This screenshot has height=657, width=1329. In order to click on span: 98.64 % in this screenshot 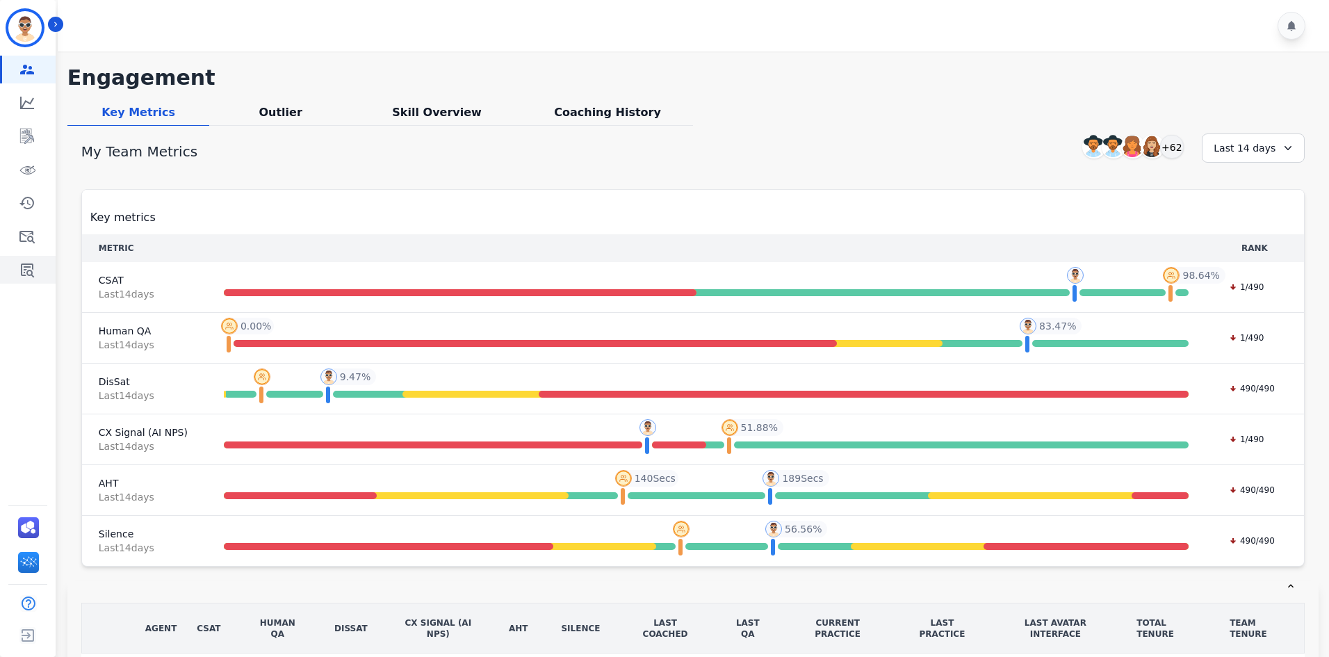, I will do `click(1201, 275)`.